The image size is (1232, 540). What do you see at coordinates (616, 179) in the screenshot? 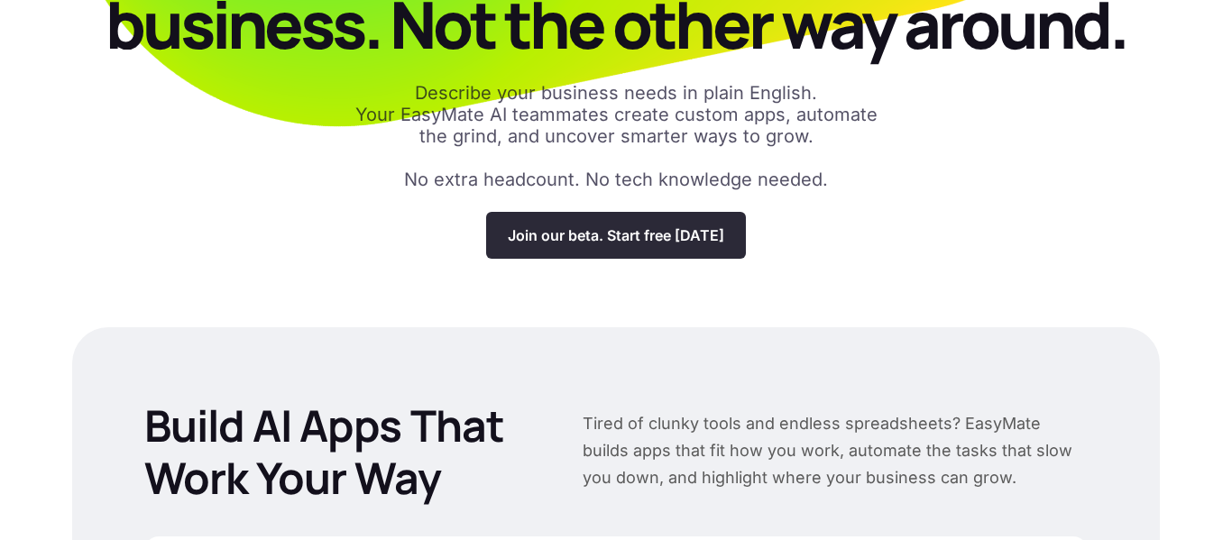
I see `p: No extra headcount. No tech knowledge needed.` at bounding box center [616, 179].